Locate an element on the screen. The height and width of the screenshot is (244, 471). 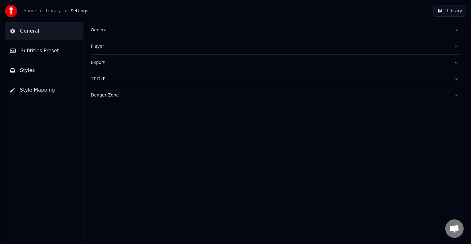
button: Export is located at coordinates (275, 63).